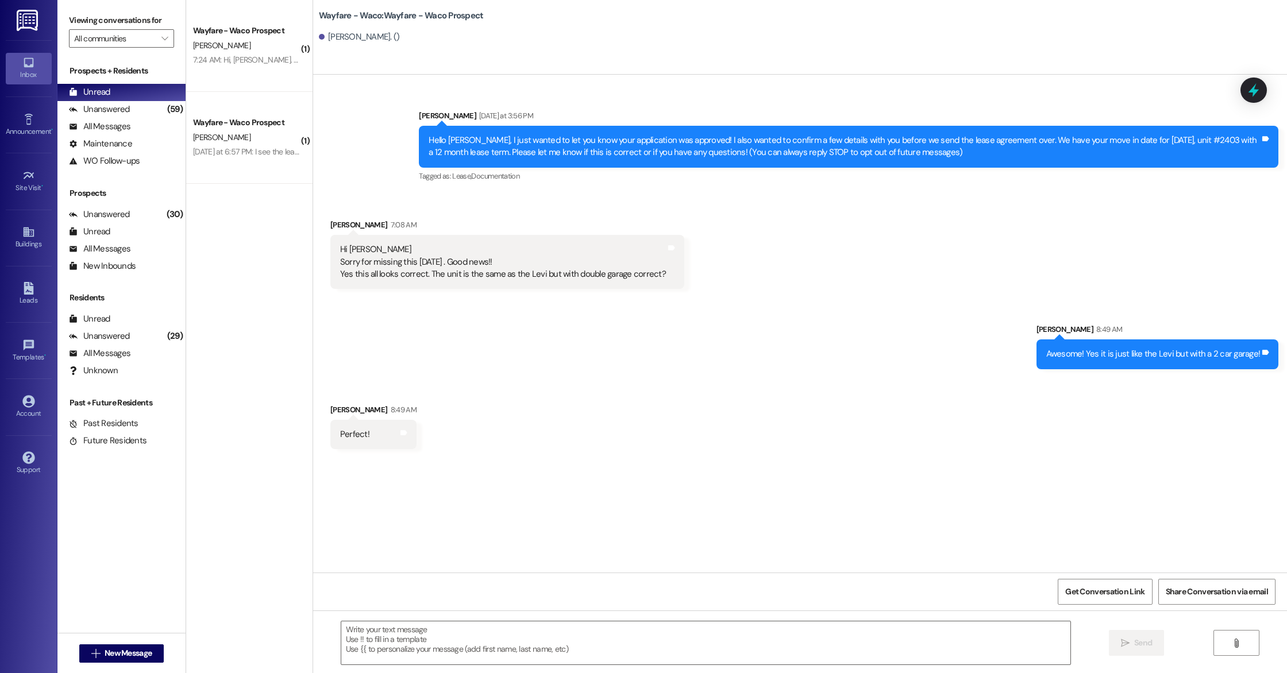 This screenshot has width=1287, height=673. What do you see at coordinates (121, 20) in the screenshot?
I see `label: Viewing conversations for` at bounding box center [121, 20].